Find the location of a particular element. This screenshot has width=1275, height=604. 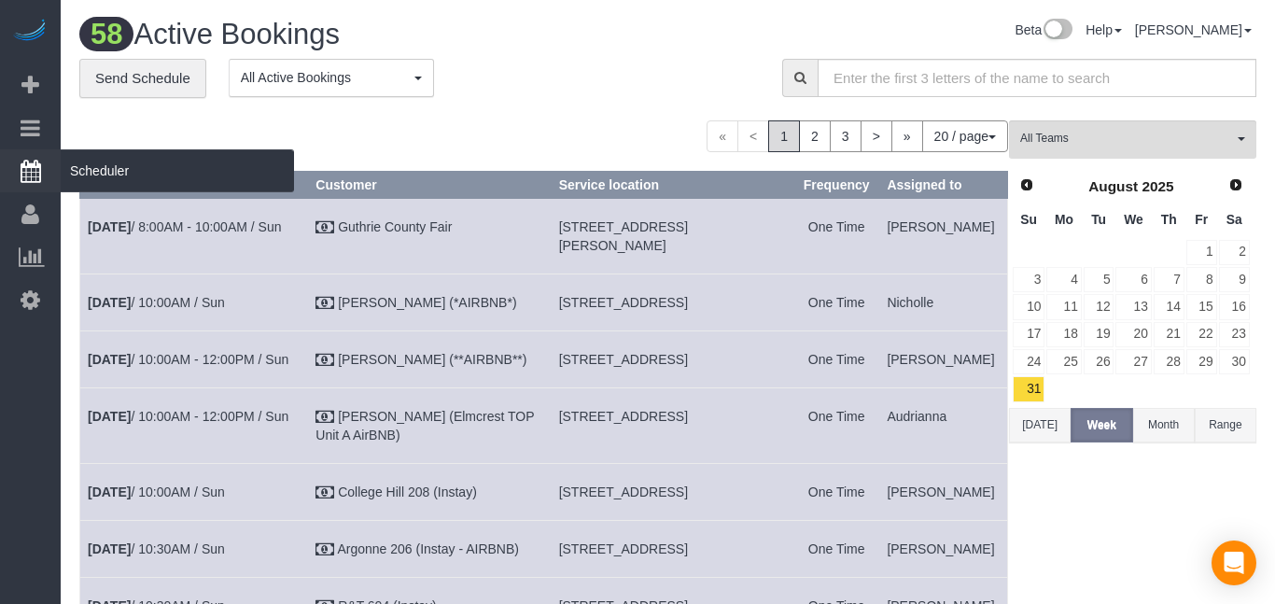

a: 9 is located at coordinates (1234, 279).